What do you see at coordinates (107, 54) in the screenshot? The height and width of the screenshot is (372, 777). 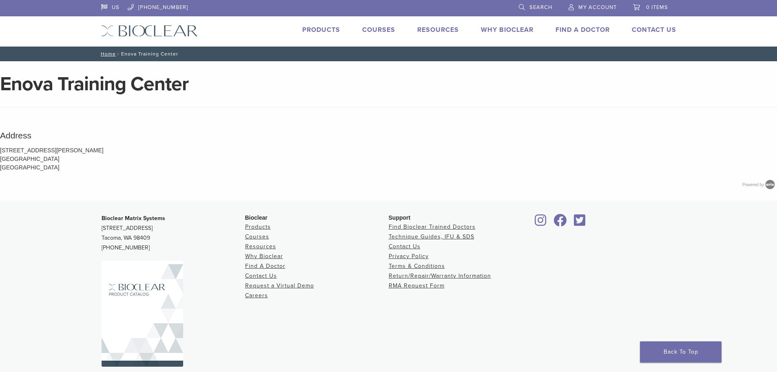 I see `a: Home` at bounding box center [107, 54].